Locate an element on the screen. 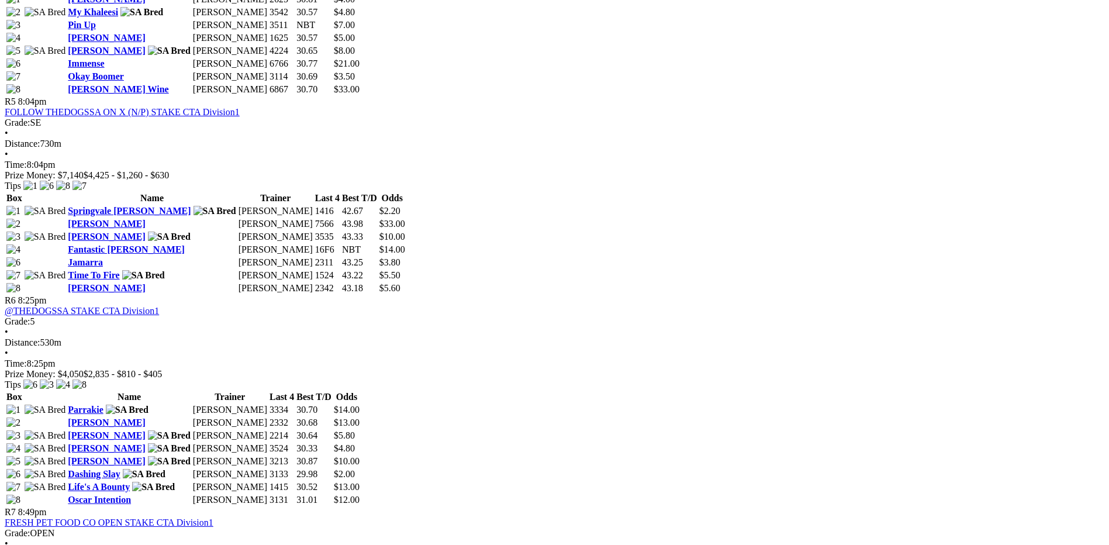 Image resolution: width=1109 pixels, height=545 pixels. td: 3213 is located at coordinates (282, 461).